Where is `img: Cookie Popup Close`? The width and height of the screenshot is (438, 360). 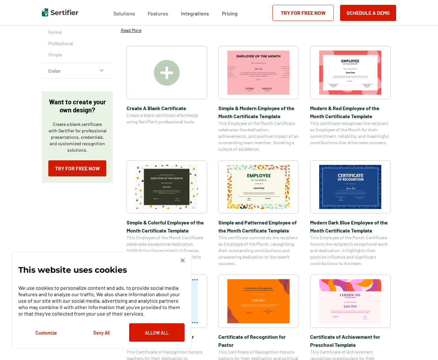
img: Cookie Popup Close is located at coordinates (182, 260).